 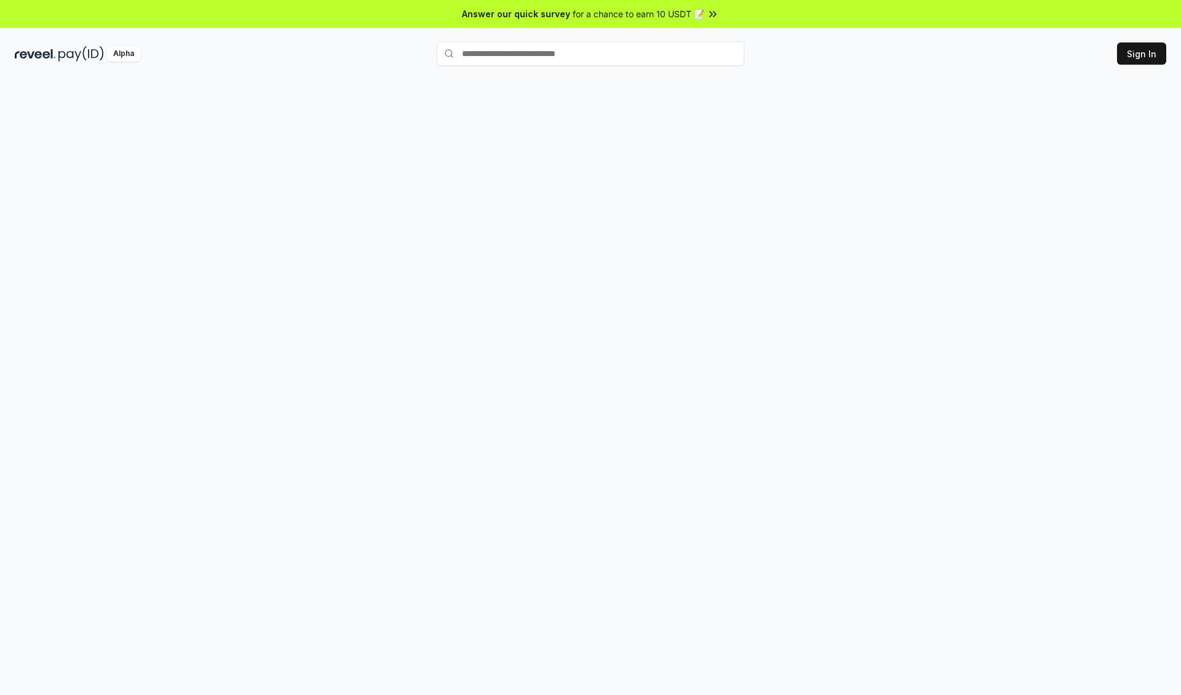 What do you see at coordinates (639, 14) in the screenshot?
I see `span: for a chance to earn 10 USDT 📝` at bounding box center [639, 14].